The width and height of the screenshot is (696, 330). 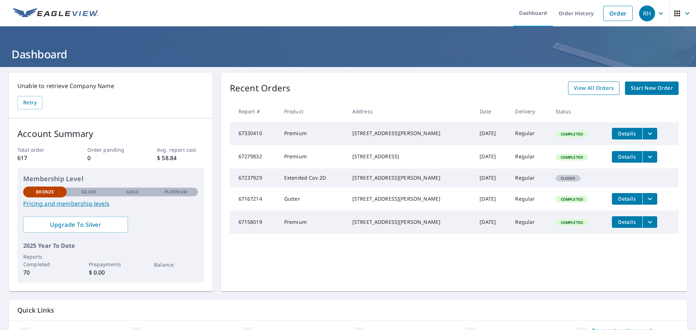 I want to click on span: Retry, so click(x=30, y=103).